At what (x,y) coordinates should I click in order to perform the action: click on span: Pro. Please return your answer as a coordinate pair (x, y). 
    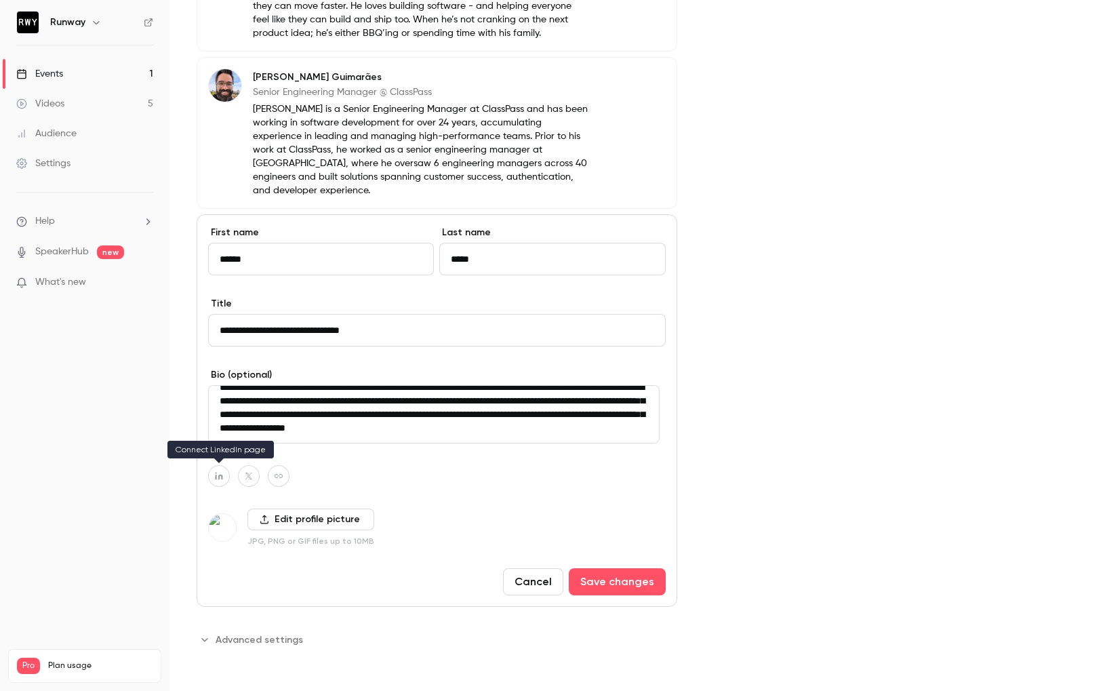
    Looking at the image, I should click on (28, 666).